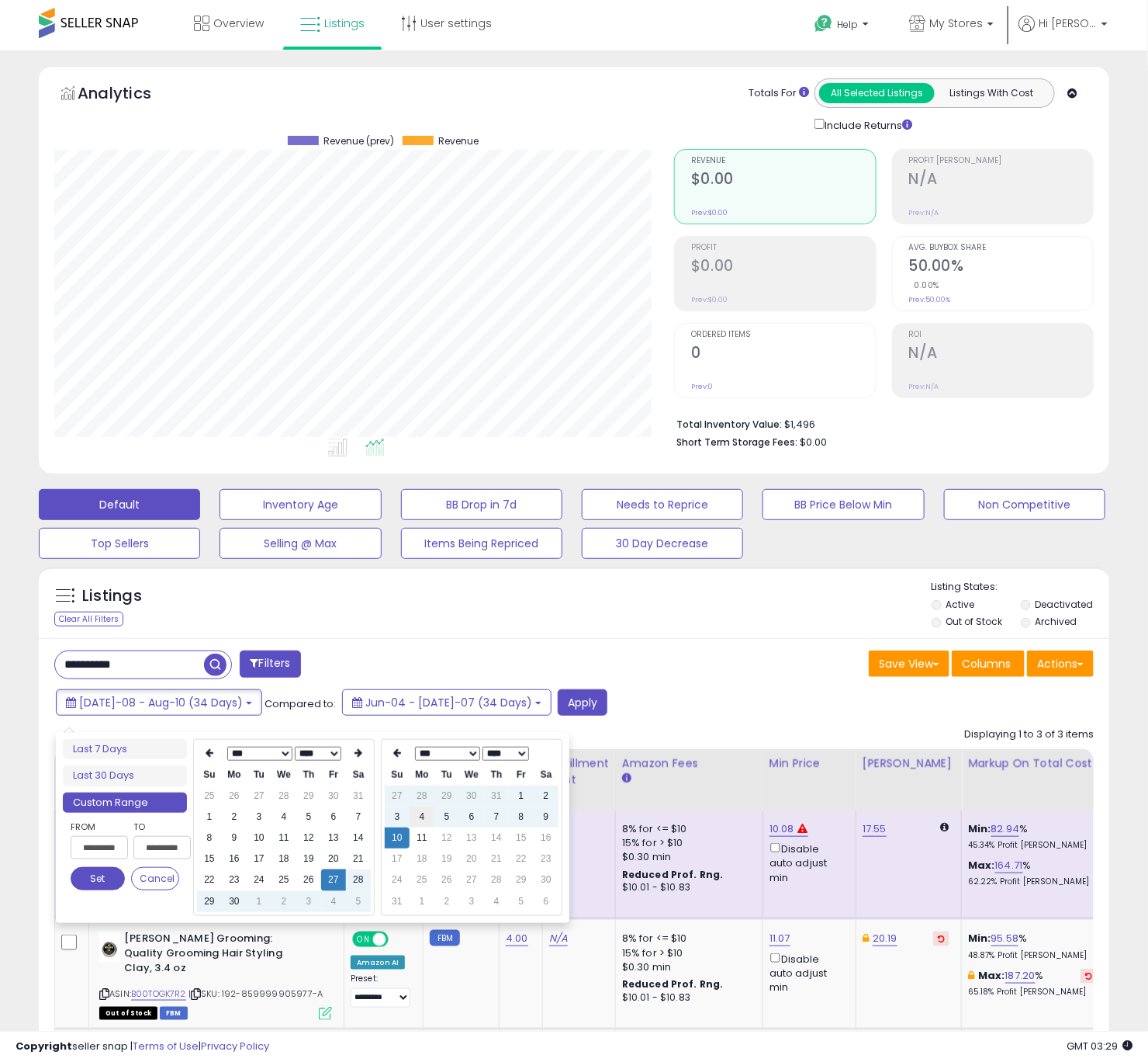 The height and width of the screenshot is (1062, 1148). Describe the element at coordinates (1001, 335) in the screenshot. I see `span: ROI` at that location.